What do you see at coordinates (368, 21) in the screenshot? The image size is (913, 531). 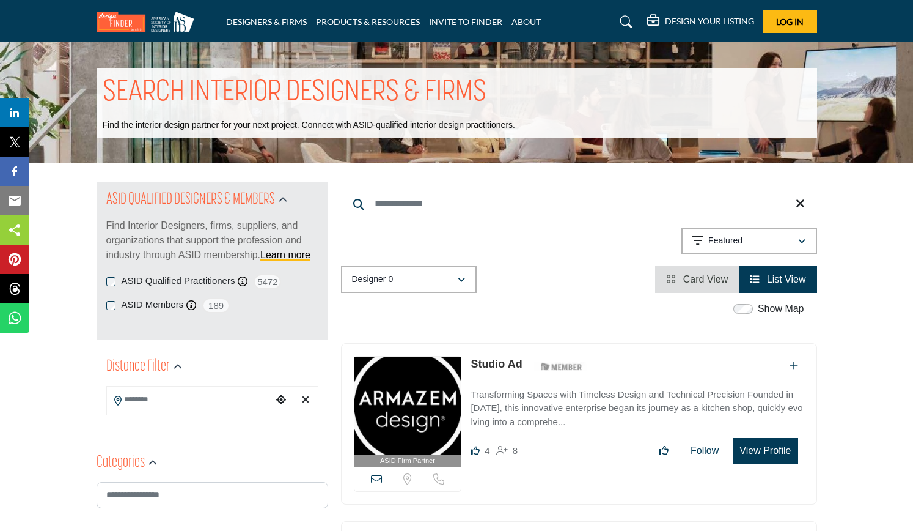 I see `a: PRODUCTS & RESOURCES` at bounding box center [368, 21].